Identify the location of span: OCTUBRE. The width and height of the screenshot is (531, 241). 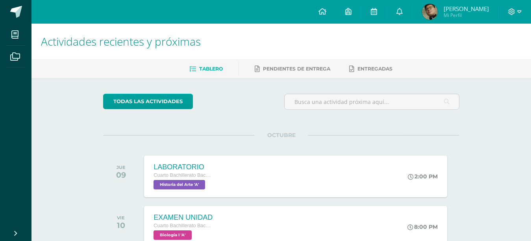
(282, 135).